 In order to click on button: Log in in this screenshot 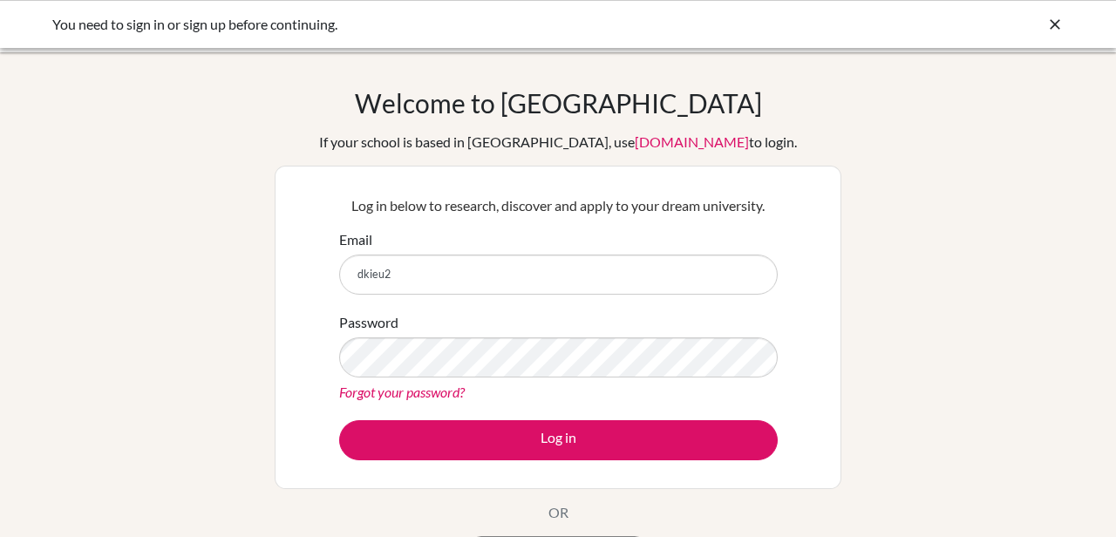, I will do `click(558, 440)`.